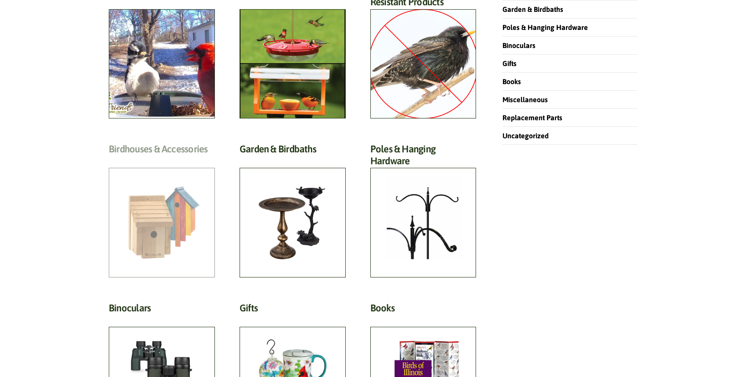 Image resolution: width=746 pixels, height=377 pixels. I want to click on h2: Books, so click(423, 310).